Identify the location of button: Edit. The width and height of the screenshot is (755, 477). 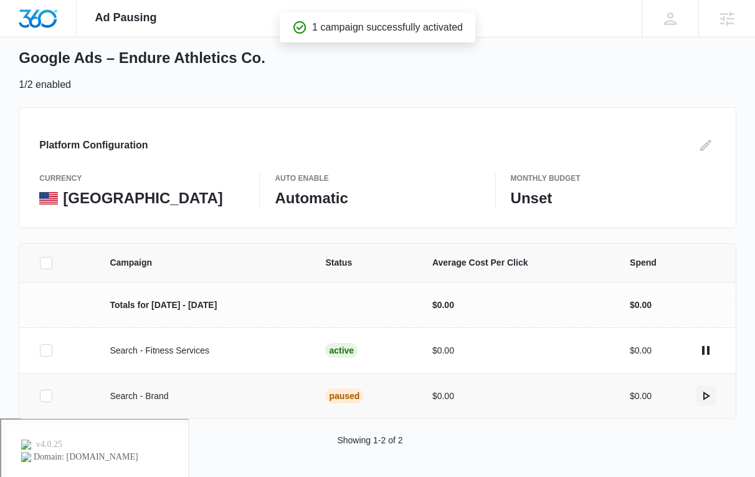
(706, 145).